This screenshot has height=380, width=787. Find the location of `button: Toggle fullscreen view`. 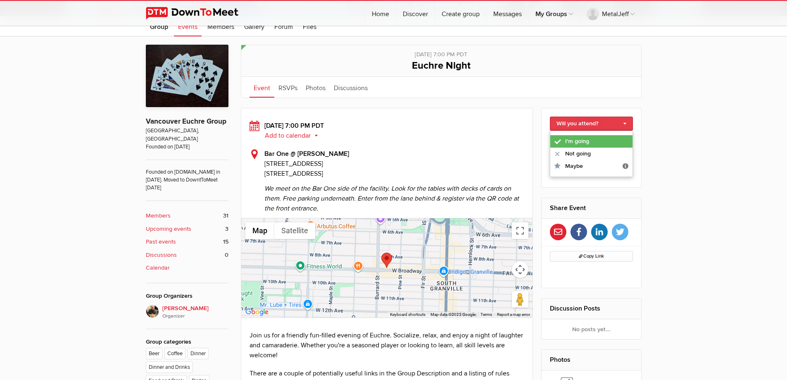

button: Toggle fullscreen view is located at coordinates (520, 231).